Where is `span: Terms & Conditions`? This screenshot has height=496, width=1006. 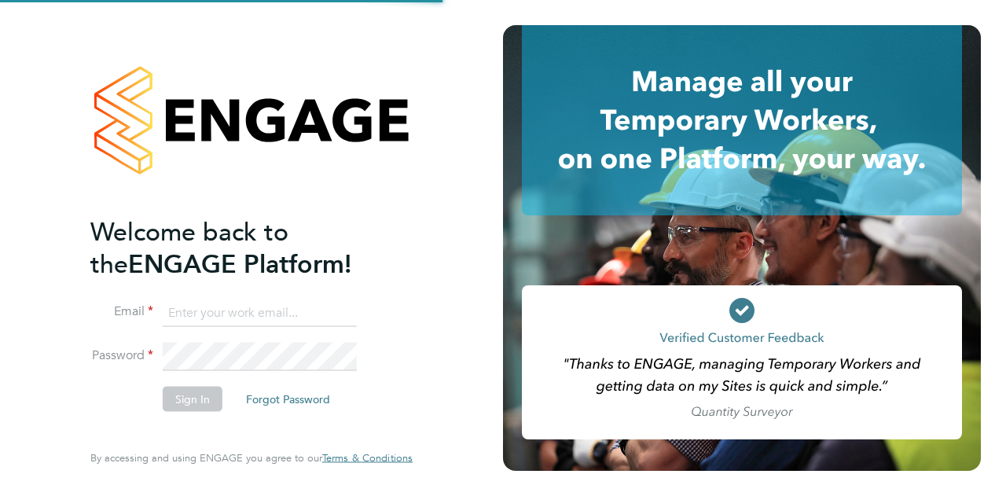 span: Terms & Conditions is located at coordinates (367, 457).